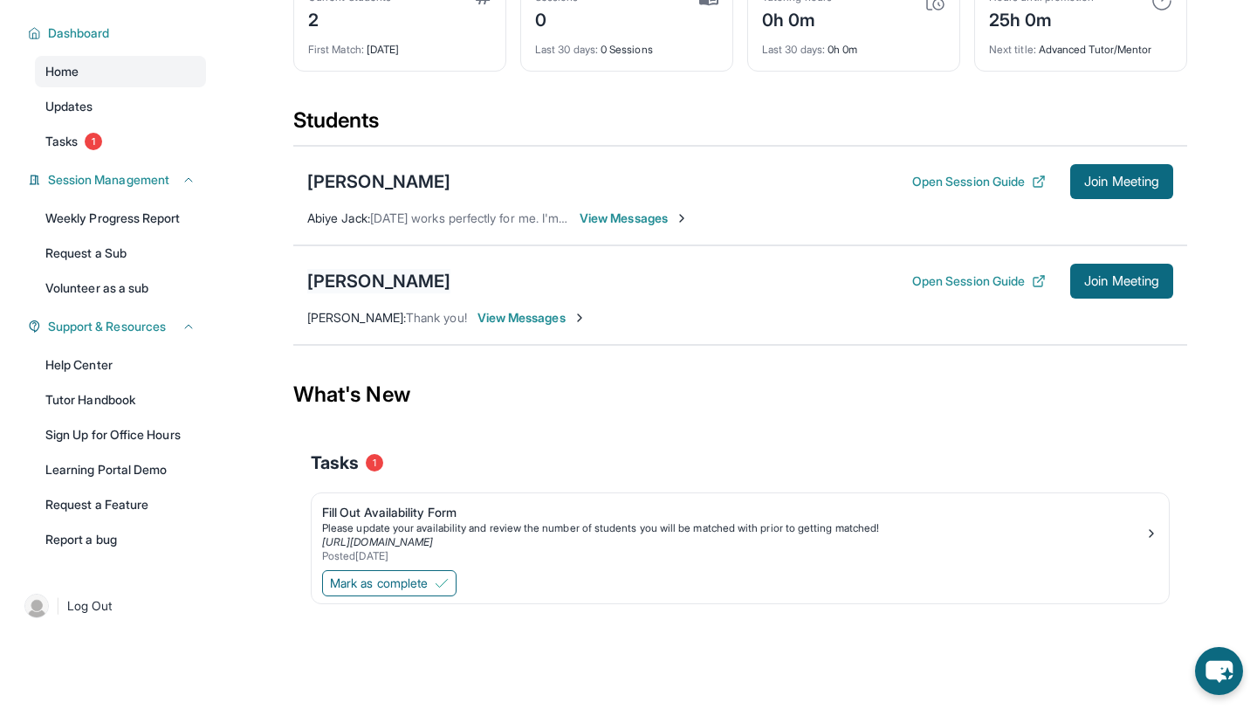 This screenshot has width=1257, height=709. What do you see at coordinates (1041, 18) in the screenshot?
I see `div: 25h 0m` at bounding box center [1041, 18].